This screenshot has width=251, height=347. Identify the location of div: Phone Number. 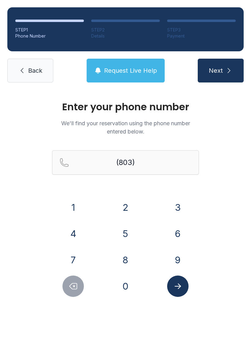
(49, 36).